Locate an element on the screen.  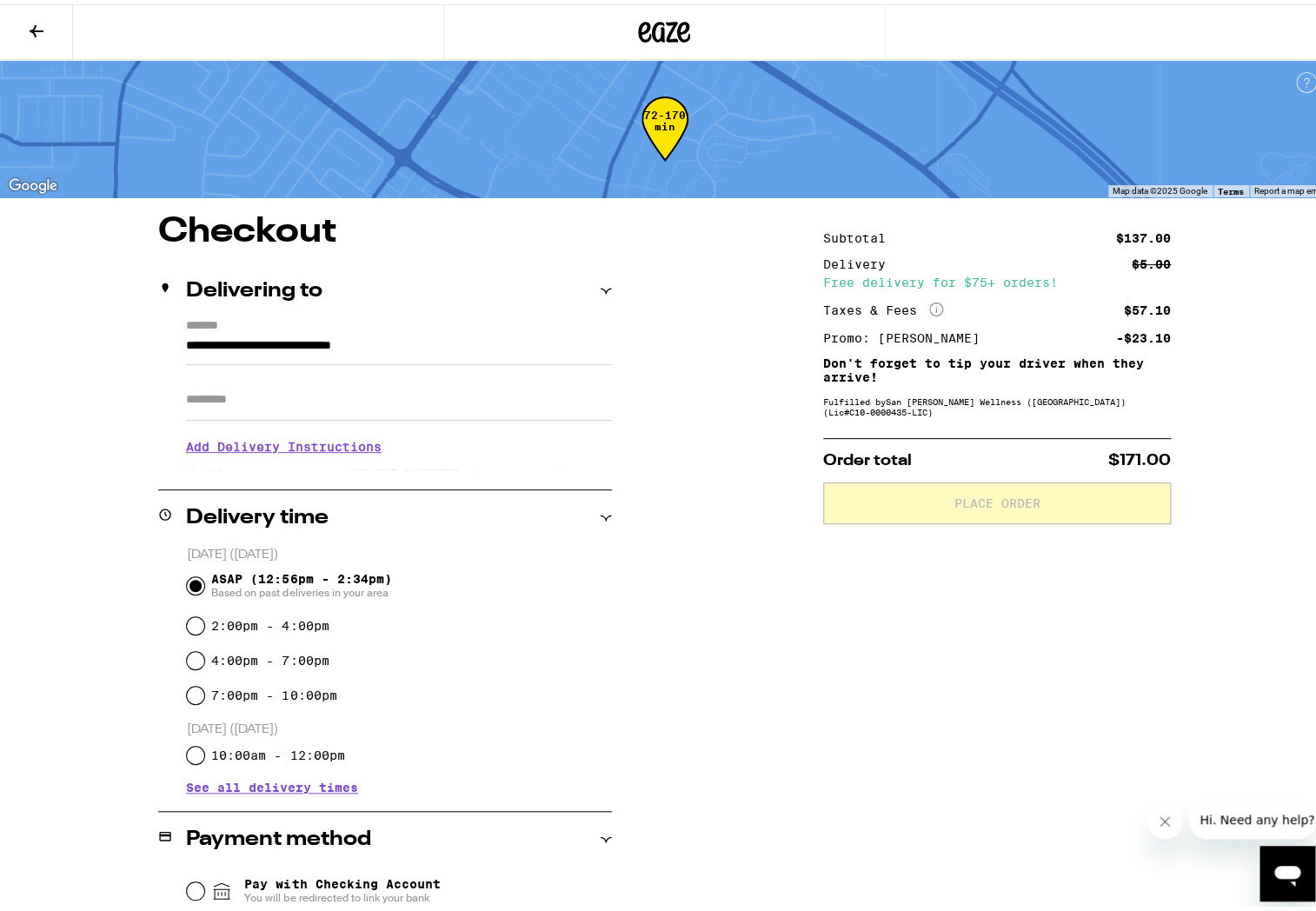
a: Terms is located at coordinates (1232, 187).